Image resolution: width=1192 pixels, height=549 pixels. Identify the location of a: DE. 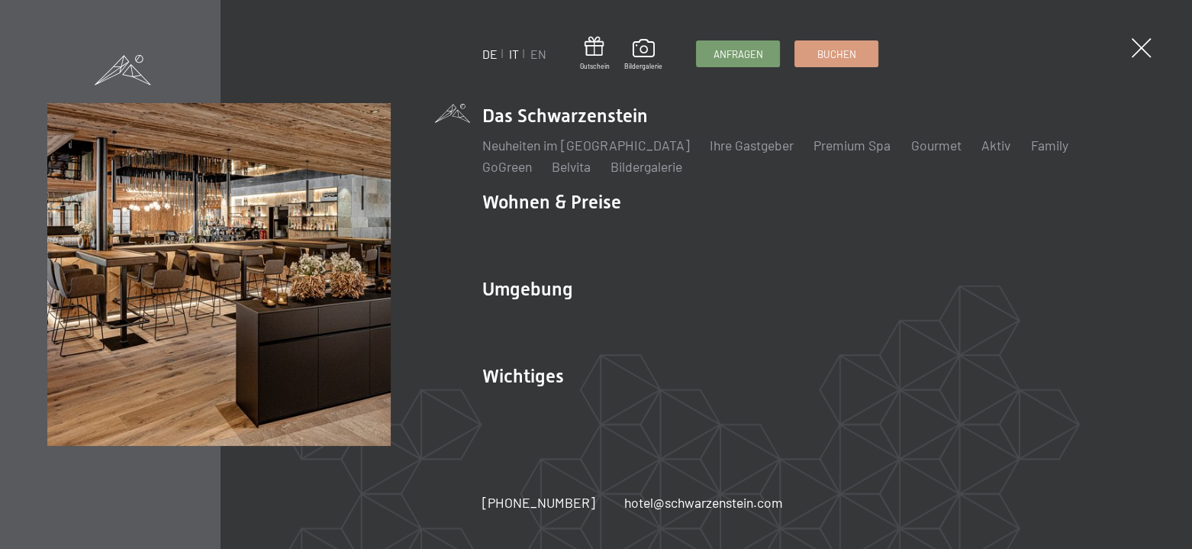
(490, 53).